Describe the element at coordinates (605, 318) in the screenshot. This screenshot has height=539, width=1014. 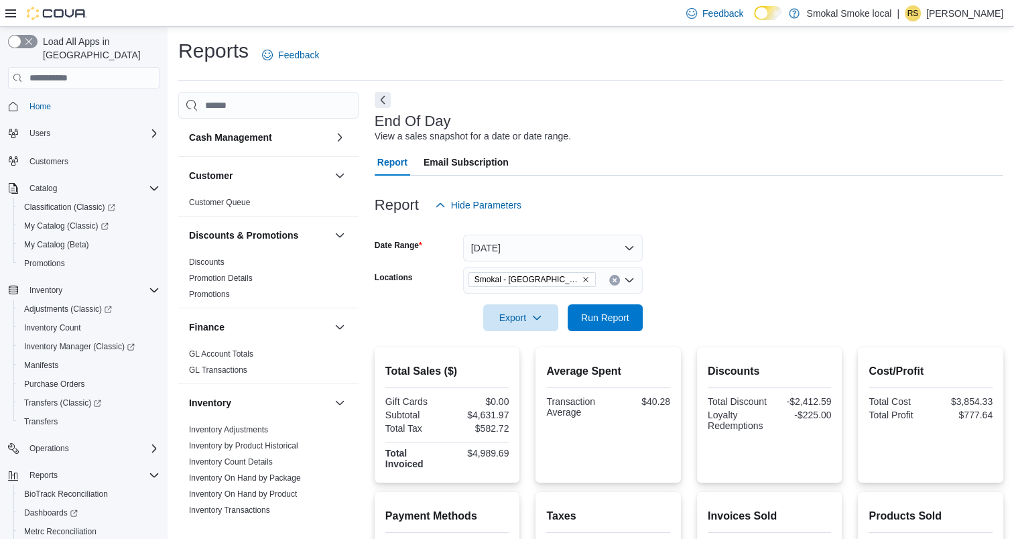
I see `span: Run Report` at that location.